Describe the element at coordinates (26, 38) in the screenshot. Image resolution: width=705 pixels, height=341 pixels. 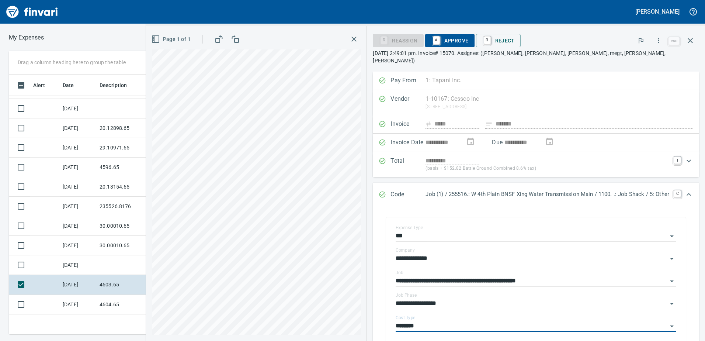
I see `p: My Expenses` at that location.